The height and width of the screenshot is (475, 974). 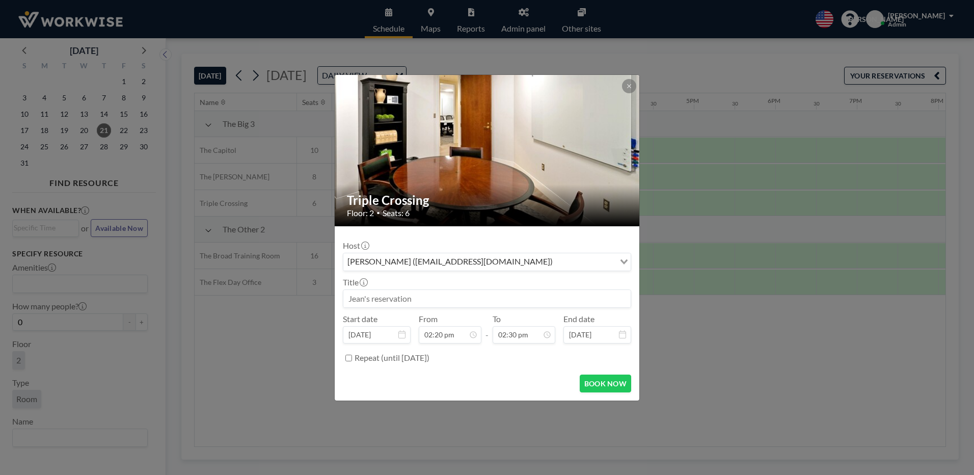 What do you see at coordinates (579, 319) in the screenshot?
I see `label: End date` at bounding box center [579, 319].